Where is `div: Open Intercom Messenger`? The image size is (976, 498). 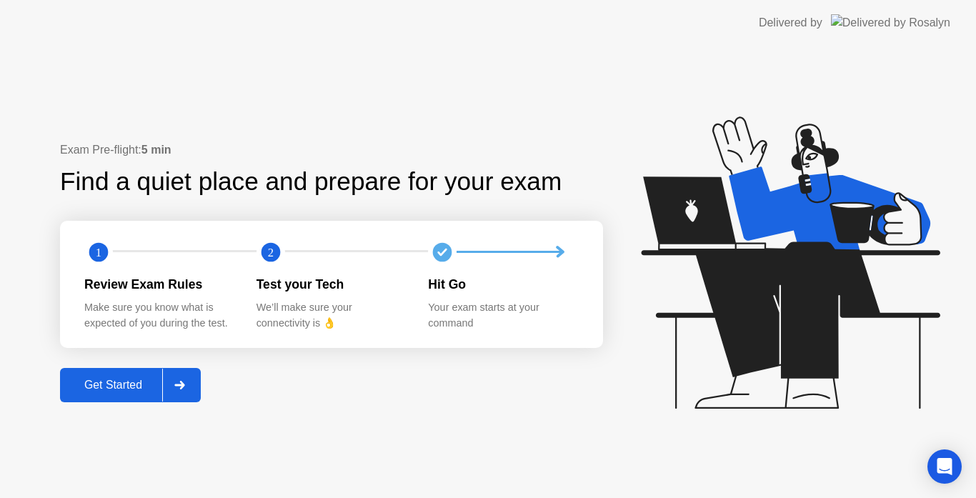 div: Open Intercom Messenger is located at coordinates (945, 467).